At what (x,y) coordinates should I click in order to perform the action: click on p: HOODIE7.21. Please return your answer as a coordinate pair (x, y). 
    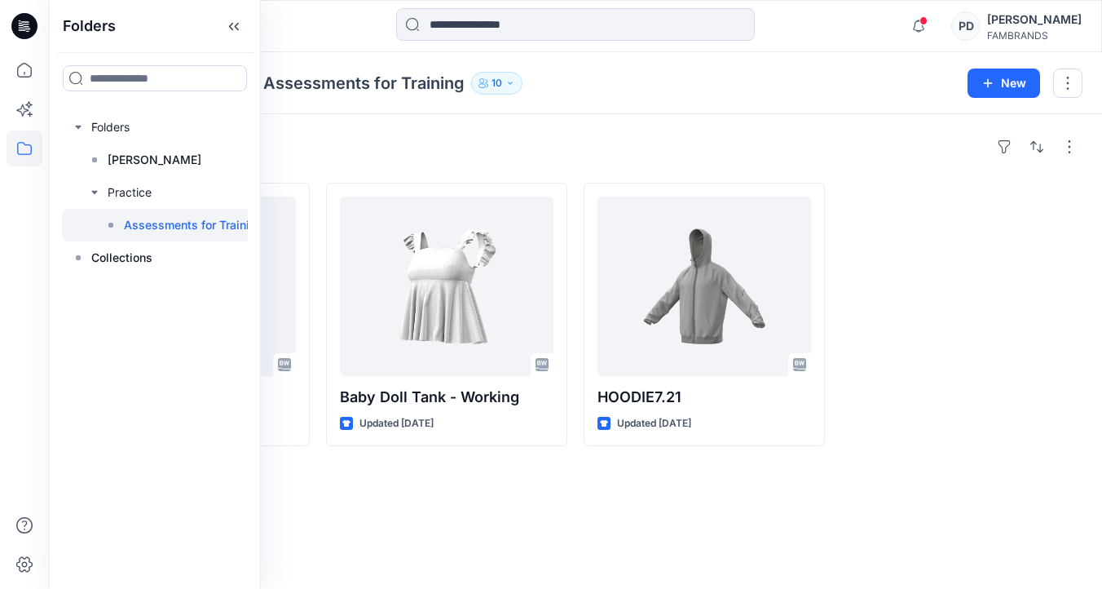
    Looking at the image, I should click on (704, 397).